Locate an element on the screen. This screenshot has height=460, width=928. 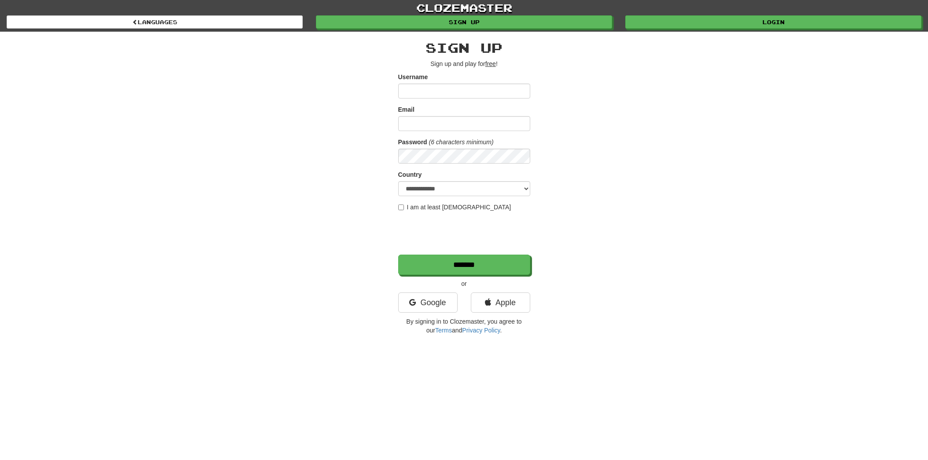
label: Email is located at coordinates (406, 110).